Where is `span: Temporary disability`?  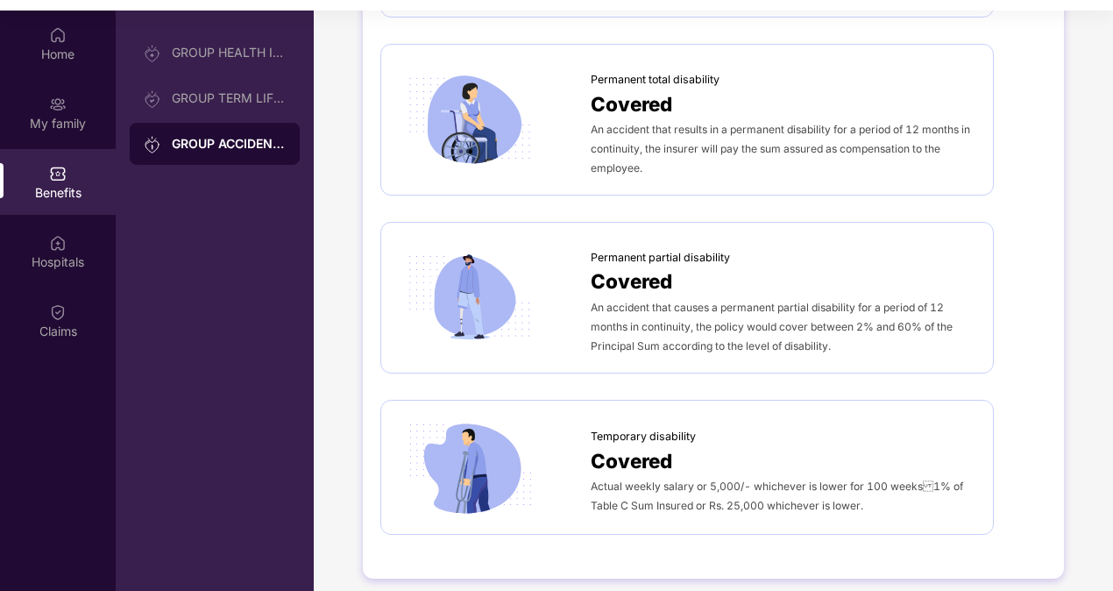
span: Temporary disability is located at coordinates (643, 436).